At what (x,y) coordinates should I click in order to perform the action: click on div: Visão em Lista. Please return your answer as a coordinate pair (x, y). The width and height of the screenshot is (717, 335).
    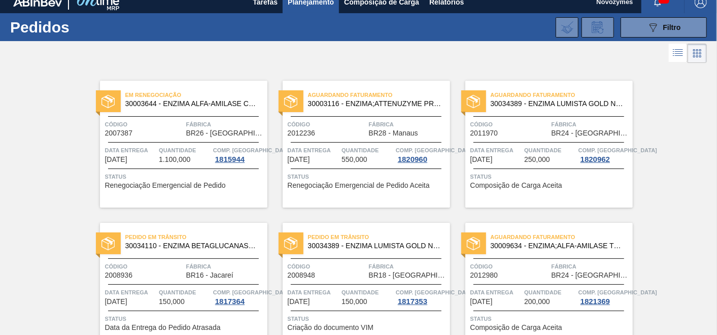
    Looking at the image, I should click on (678, 53).